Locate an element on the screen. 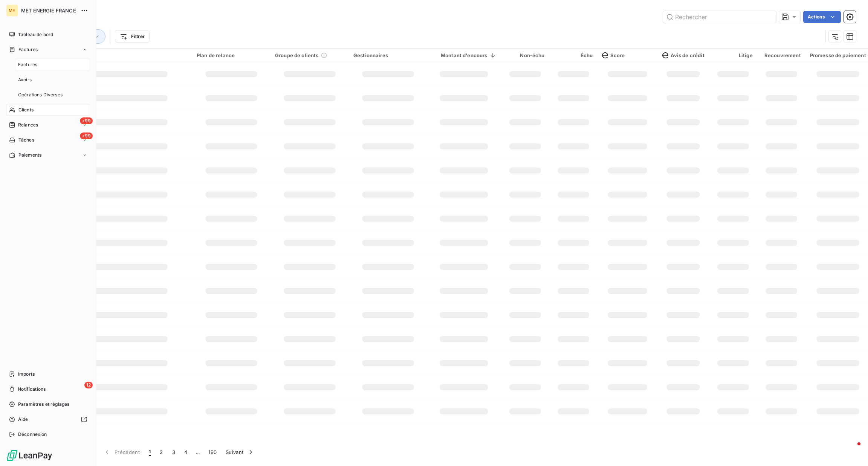  span: Notifications is located at coordinates (32, 389).